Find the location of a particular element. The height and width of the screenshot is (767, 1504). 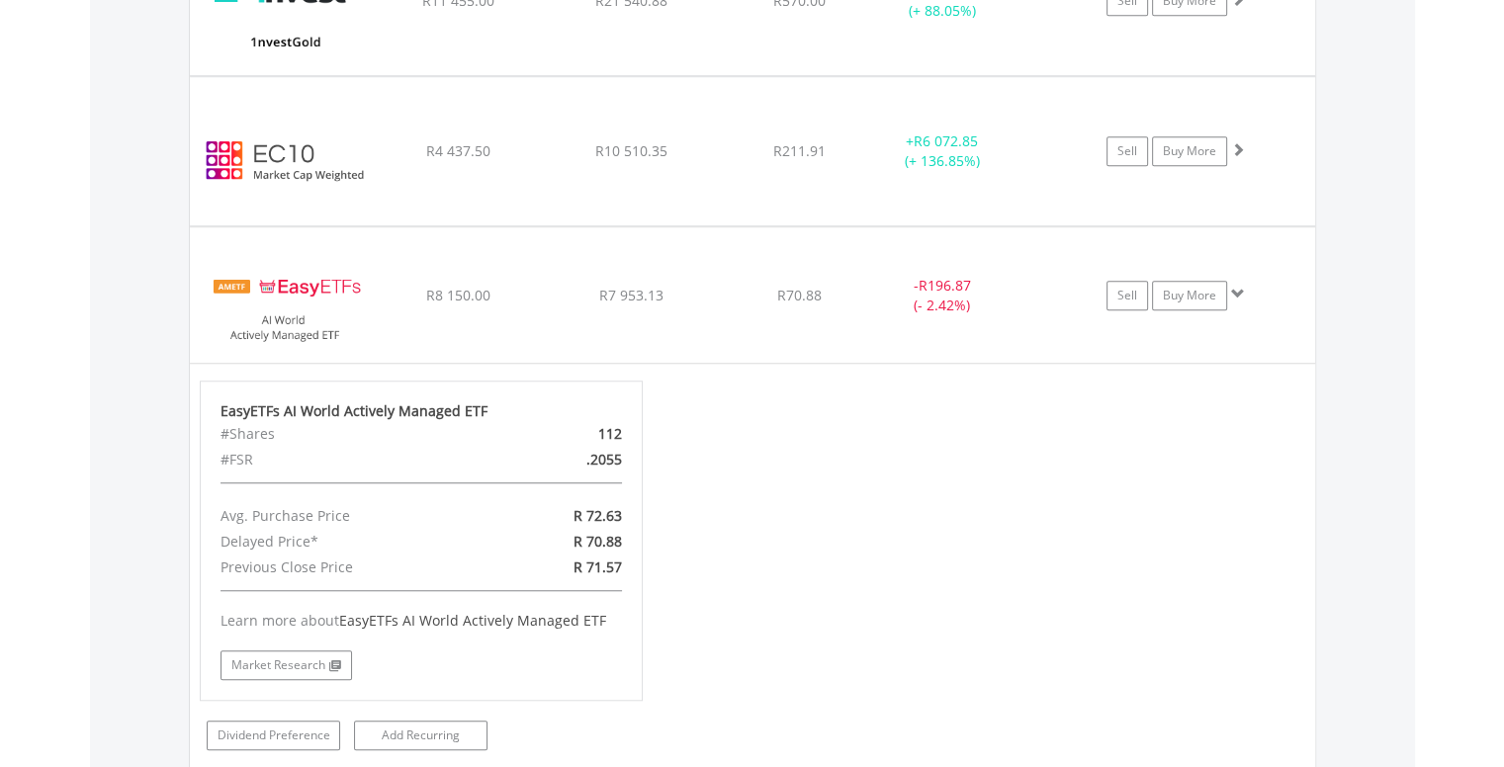

div: EasyETFs AI World Actively Managed ETF is located at coordinates (421, 411).